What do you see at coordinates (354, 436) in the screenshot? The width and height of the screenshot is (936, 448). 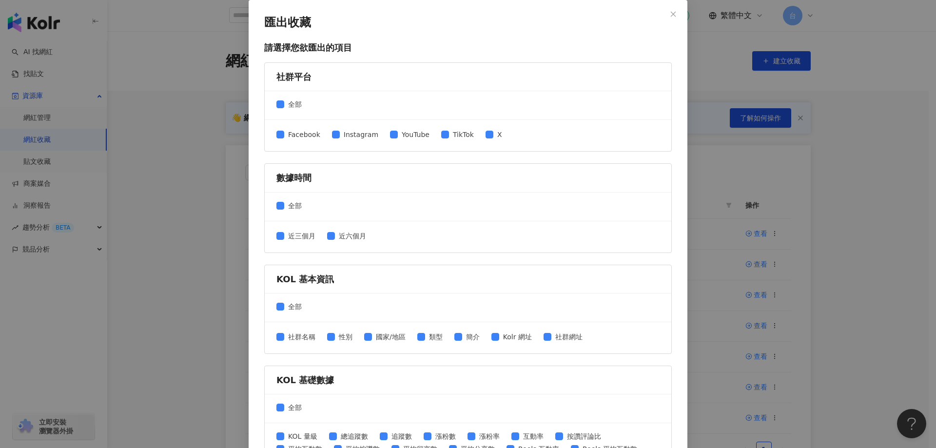 I see `span: 總追蹤數` at bounding box center [354, 436].